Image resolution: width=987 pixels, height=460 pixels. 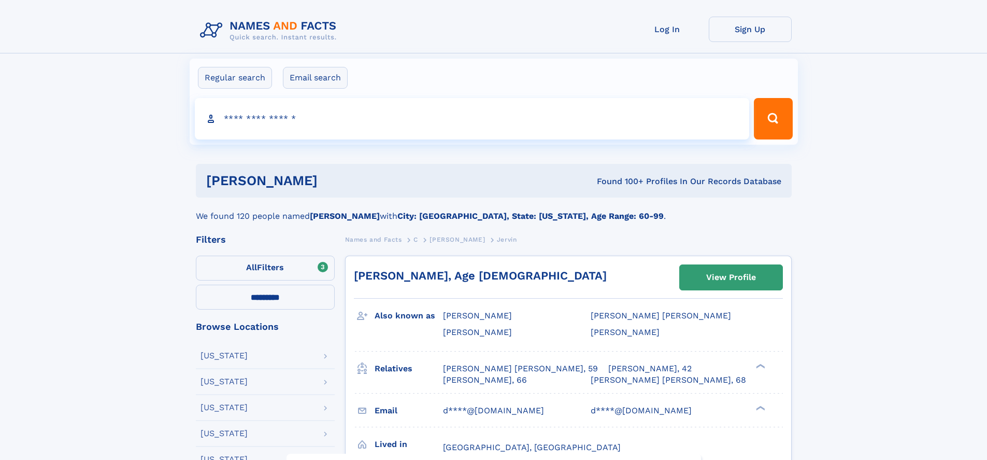 I want to click on a: Names and Facts, so click(x=374, y=239).